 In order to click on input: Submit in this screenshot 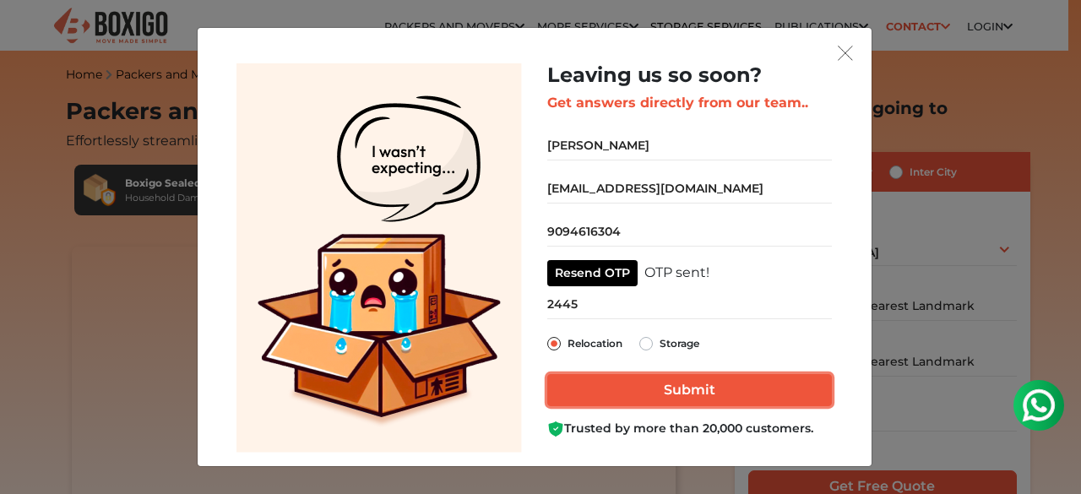, I will do `click(689, 390)`.